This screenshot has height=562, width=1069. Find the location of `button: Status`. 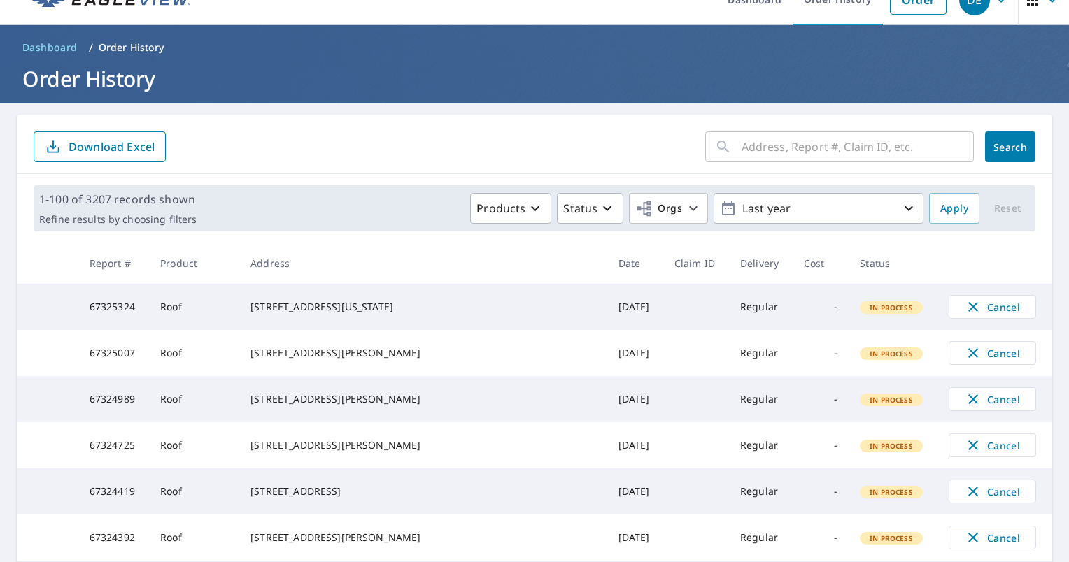

button: Status is located at coordinates (590, 208).